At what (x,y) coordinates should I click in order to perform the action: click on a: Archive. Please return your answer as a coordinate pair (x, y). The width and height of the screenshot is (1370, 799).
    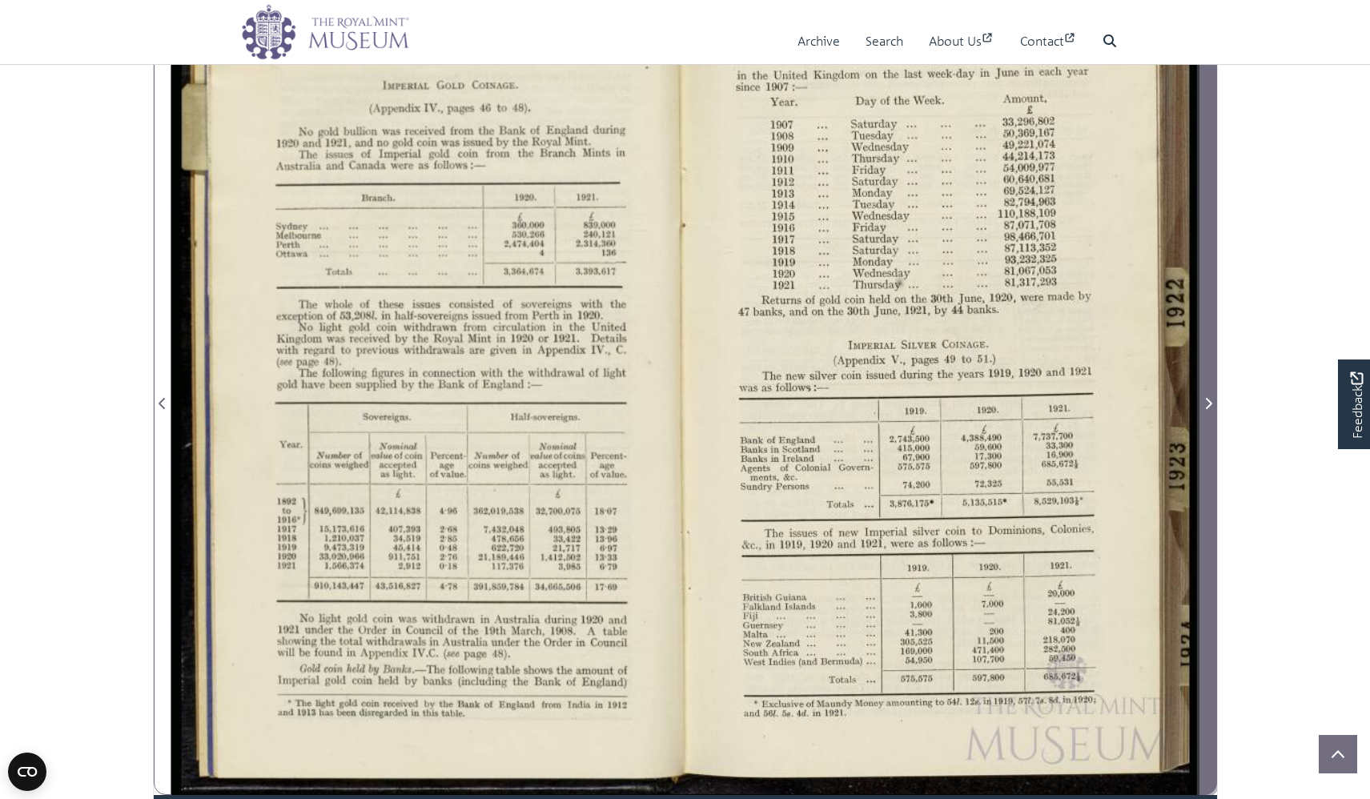
    Looking at the image, I should click on (818, 41).